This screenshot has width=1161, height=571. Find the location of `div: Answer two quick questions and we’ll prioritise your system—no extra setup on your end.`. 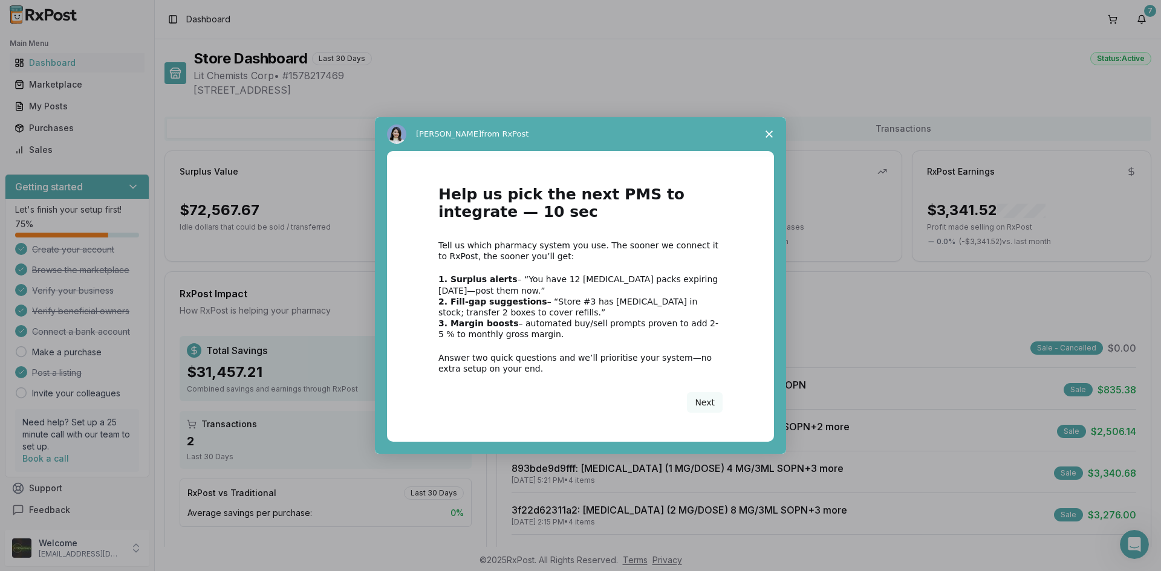

div: Answer two quick questions and we’ll prioritise your system—no extra setup on your end. is located at coordinates (581, 363).